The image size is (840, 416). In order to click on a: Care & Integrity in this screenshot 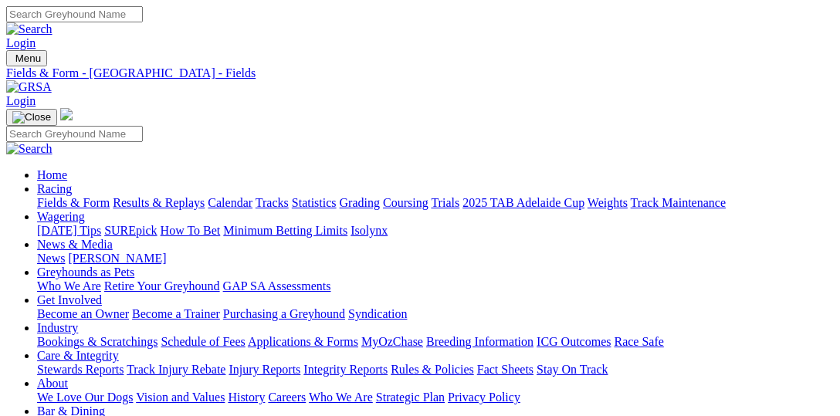, I will do `click(78, 355)`.